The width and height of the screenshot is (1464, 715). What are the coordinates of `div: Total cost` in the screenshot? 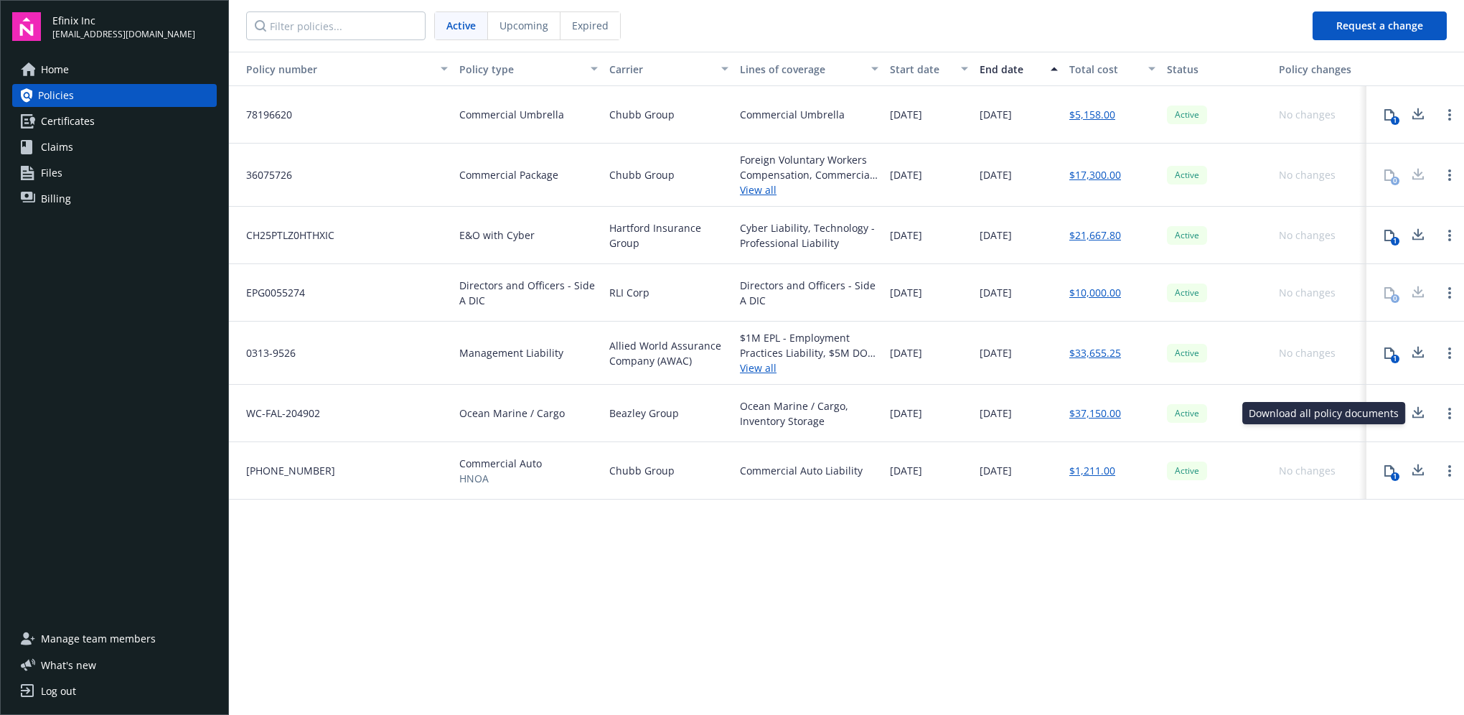 It's located at (1104, 69).